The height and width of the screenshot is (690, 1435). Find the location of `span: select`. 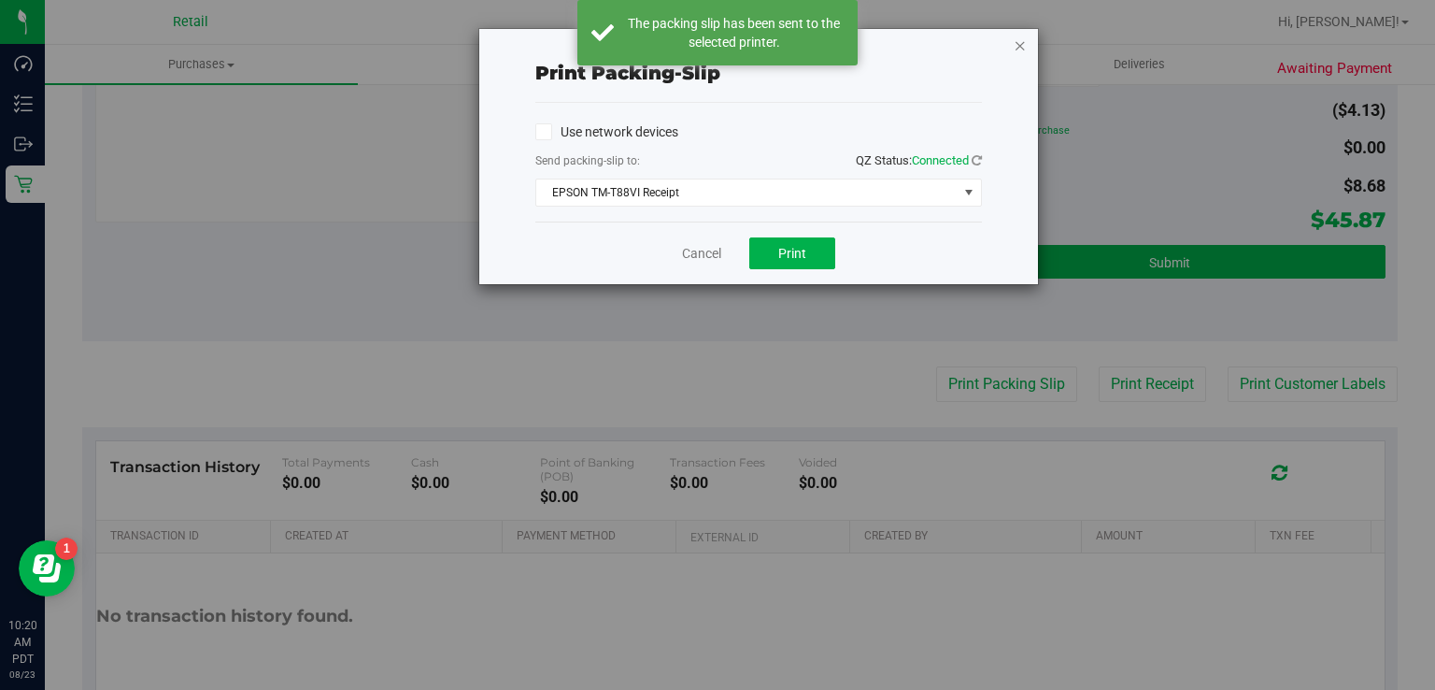

span: select is located at coordinates (968, 193).